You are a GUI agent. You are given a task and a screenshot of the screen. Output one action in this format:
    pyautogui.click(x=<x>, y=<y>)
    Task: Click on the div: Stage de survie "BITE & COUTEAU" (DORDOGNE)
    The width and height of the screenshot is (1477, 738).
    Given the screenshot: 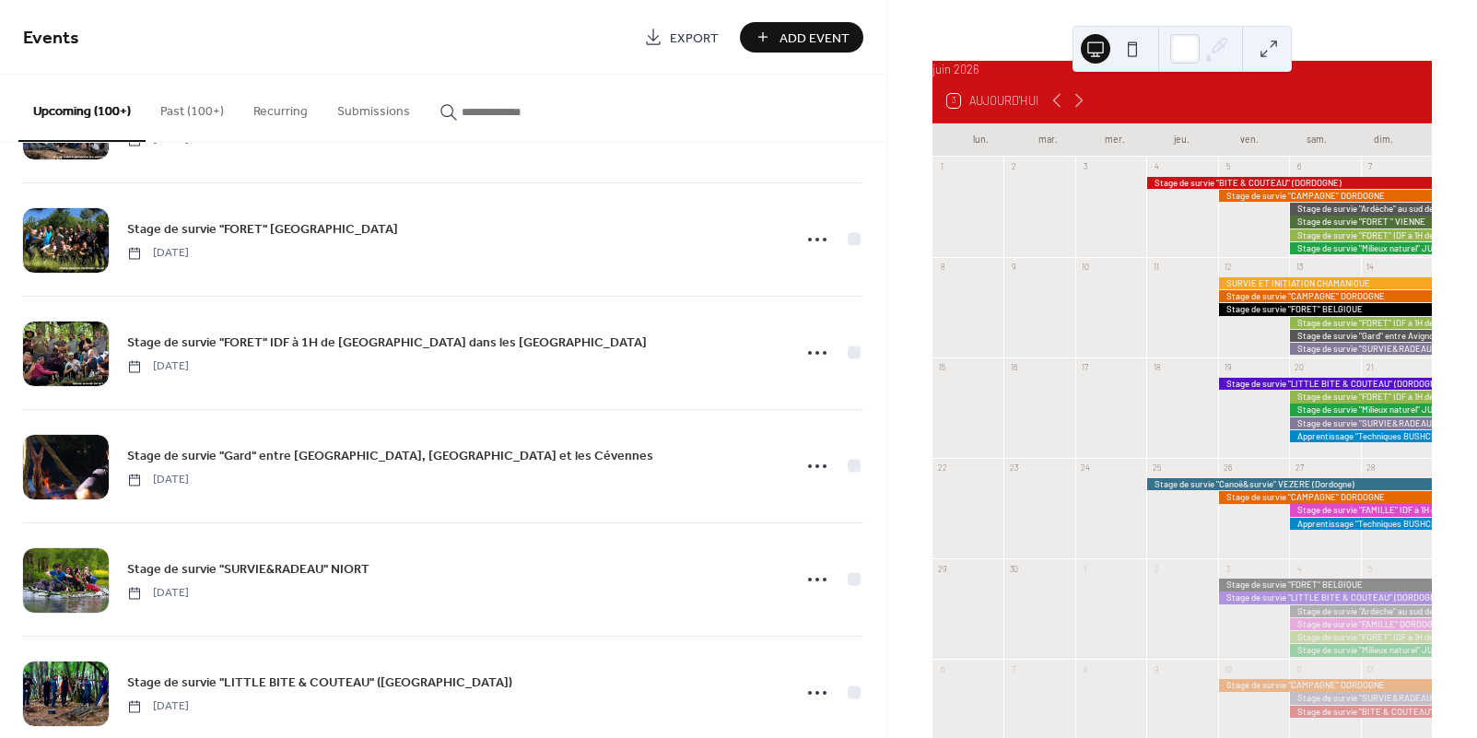 What is the action you would take?
    pyautogui.click(x=1360, y=711)
    